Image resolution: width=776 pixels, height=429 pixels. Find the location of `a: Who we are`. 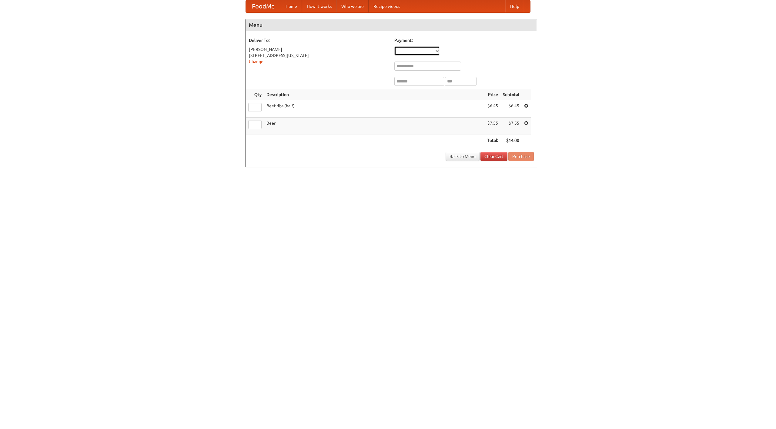

a: Who we are is located at coordinates (353, 6).